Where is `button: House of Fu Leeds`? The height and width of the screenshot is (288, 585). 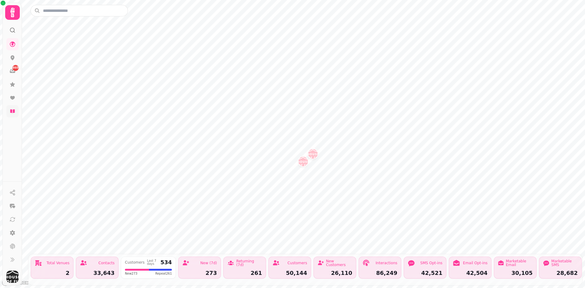
button: House of Fu Leeds is located at coordinates (313, 154).